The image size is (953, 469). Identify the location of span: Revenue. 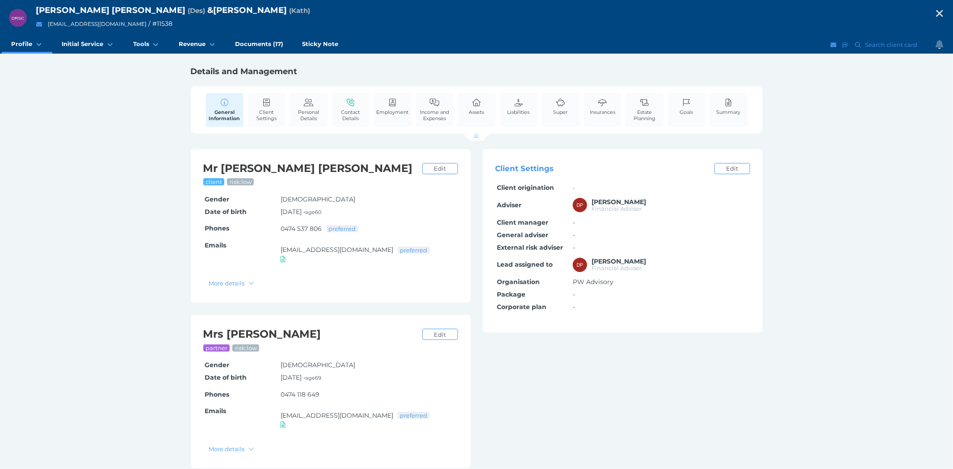
(192, 44).